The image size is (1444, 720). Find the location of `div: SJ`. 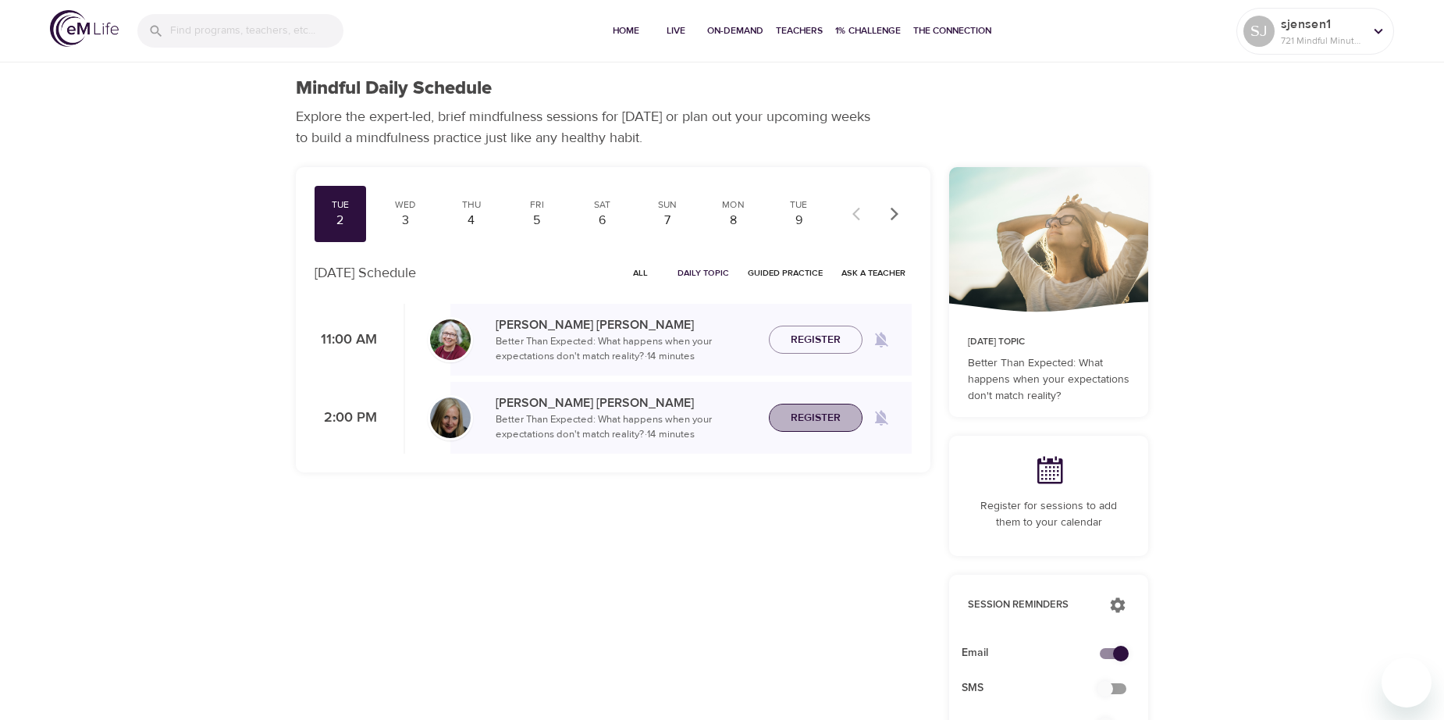

div: SJ is located at coordinates (1259, 31).